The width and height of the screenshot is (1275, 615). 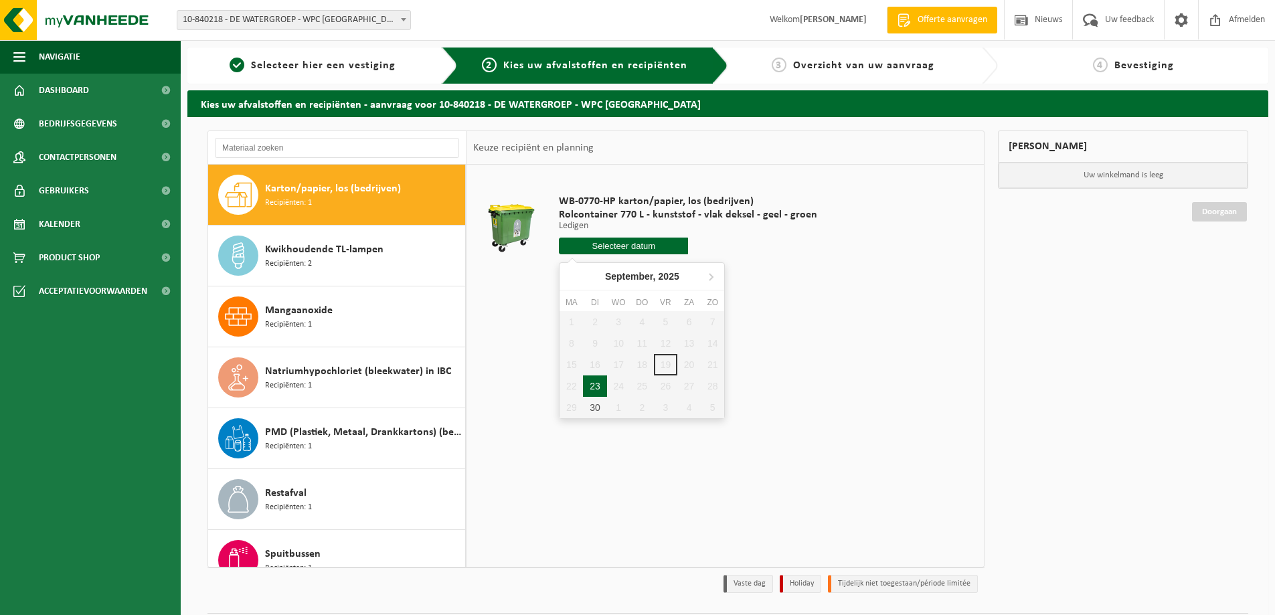 What do you see at coordinates (748, 584) in the screenshot?
I see `li: Vaste dag` at bounding box center [748, 584].